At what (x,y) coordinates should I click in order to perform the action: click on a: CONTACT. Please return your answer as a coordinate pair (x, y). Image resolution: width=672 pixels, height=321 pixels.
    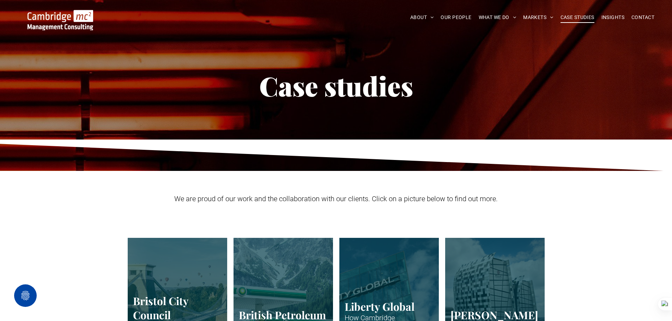
    Looking at the image, I should click on (642, 17).